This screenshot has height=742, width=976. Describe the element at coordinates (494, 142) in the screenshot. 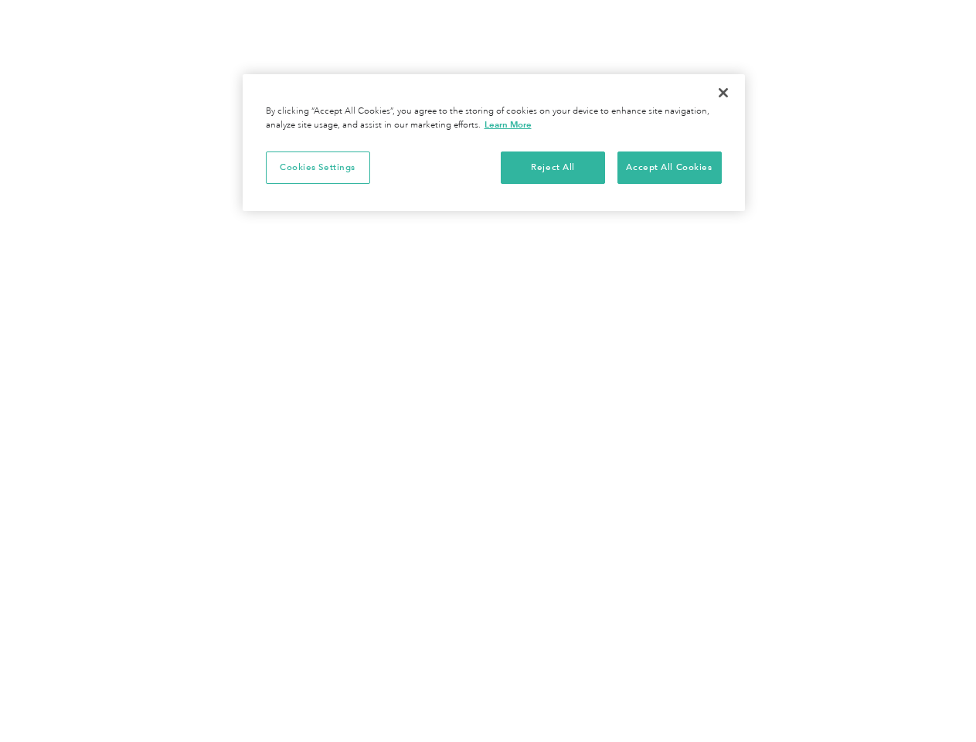

I see `div: Privacy` at that location.